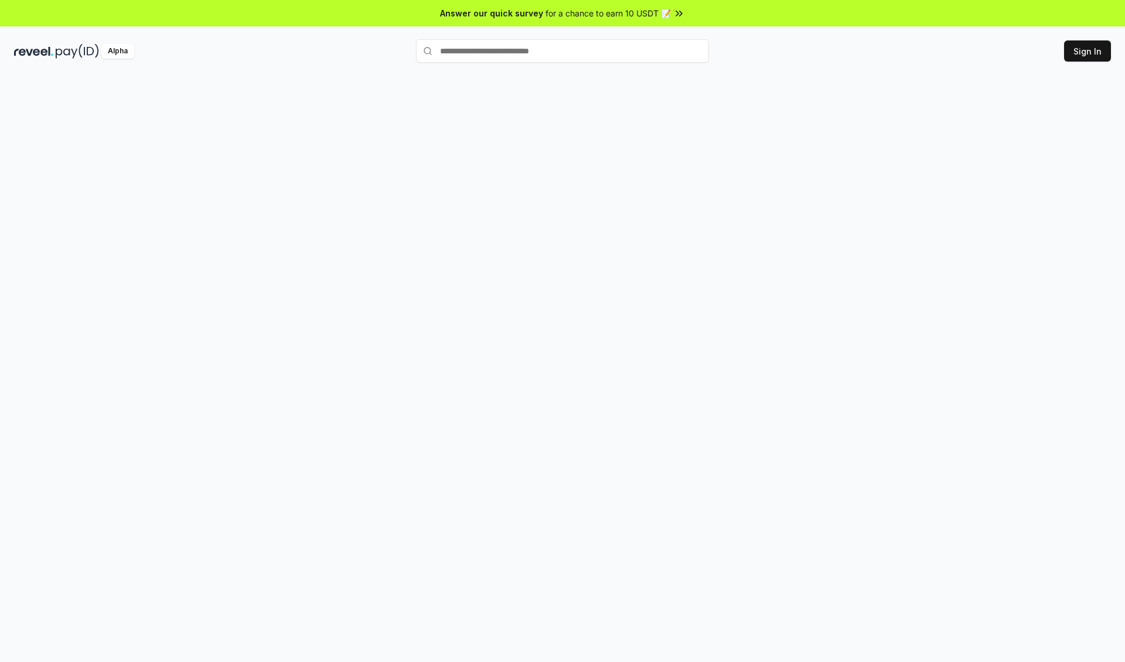  What do you see at coordinates (1088, 51) in the screenshot?
I see `button: Sign In` at bounding box center [1088, 51].